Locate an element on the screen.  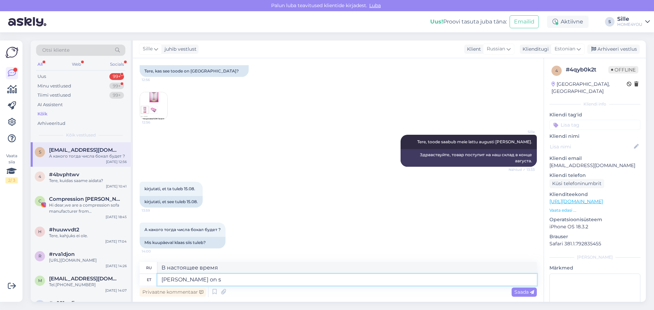
button: Emailid is located at coordinates (524, 22).